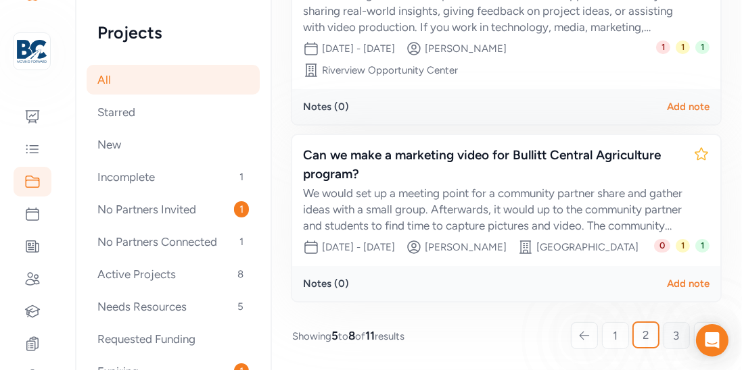 Image resolution: width=742 pixels, height=370 pixels. Describe the element at coordinates (173, 210) in the screenshot. I see `div: No Partners Invited` at that location.